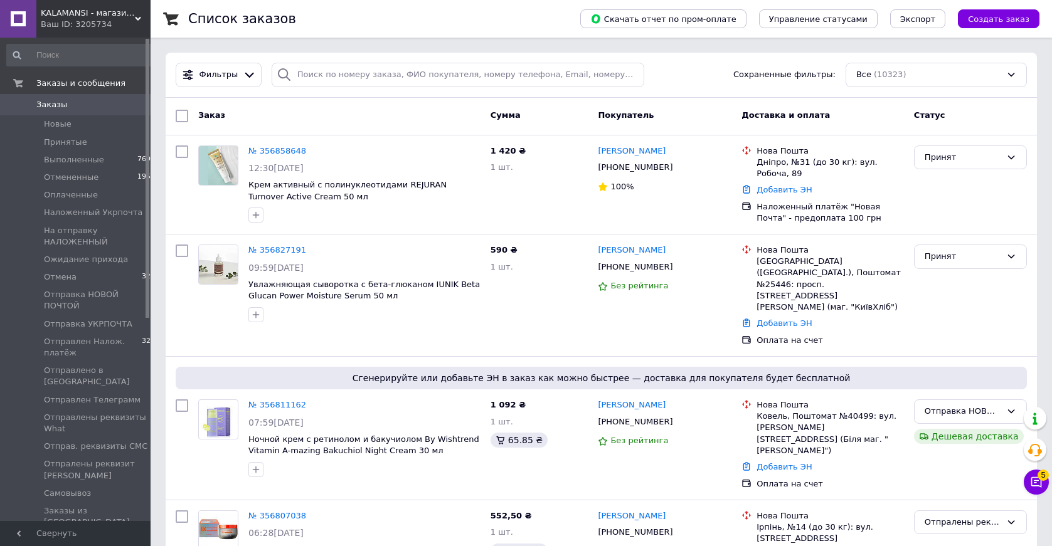  Describe the element at coordinates (830, 168) in the screenshot. I see `div: Дніпро, №31 (до 30 кг): вул. Робоча, 89` at that location.